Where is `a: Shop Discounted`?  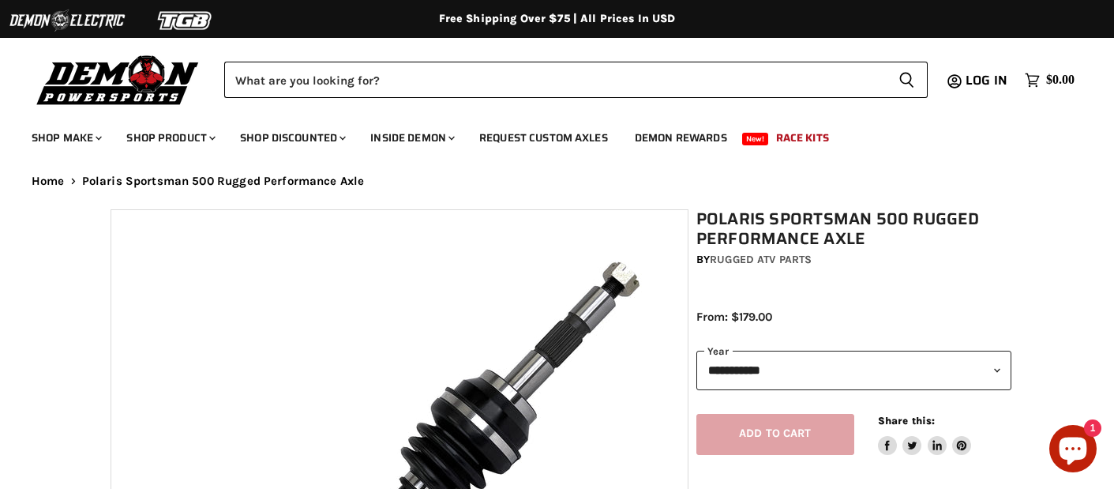 a: Shop Discounted is located at coordinates (291, 137).